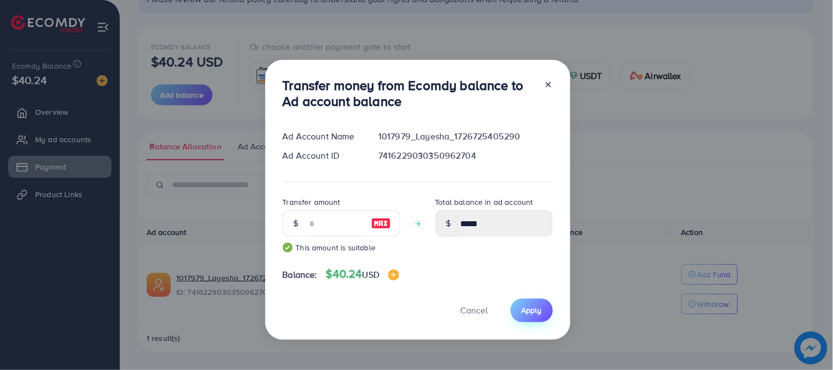 This screenshot has height=370, width=833. What do you see at coordinates (300, 274) in the screenshot?
I see `span: Balance:` at bounding box center [300, 274].